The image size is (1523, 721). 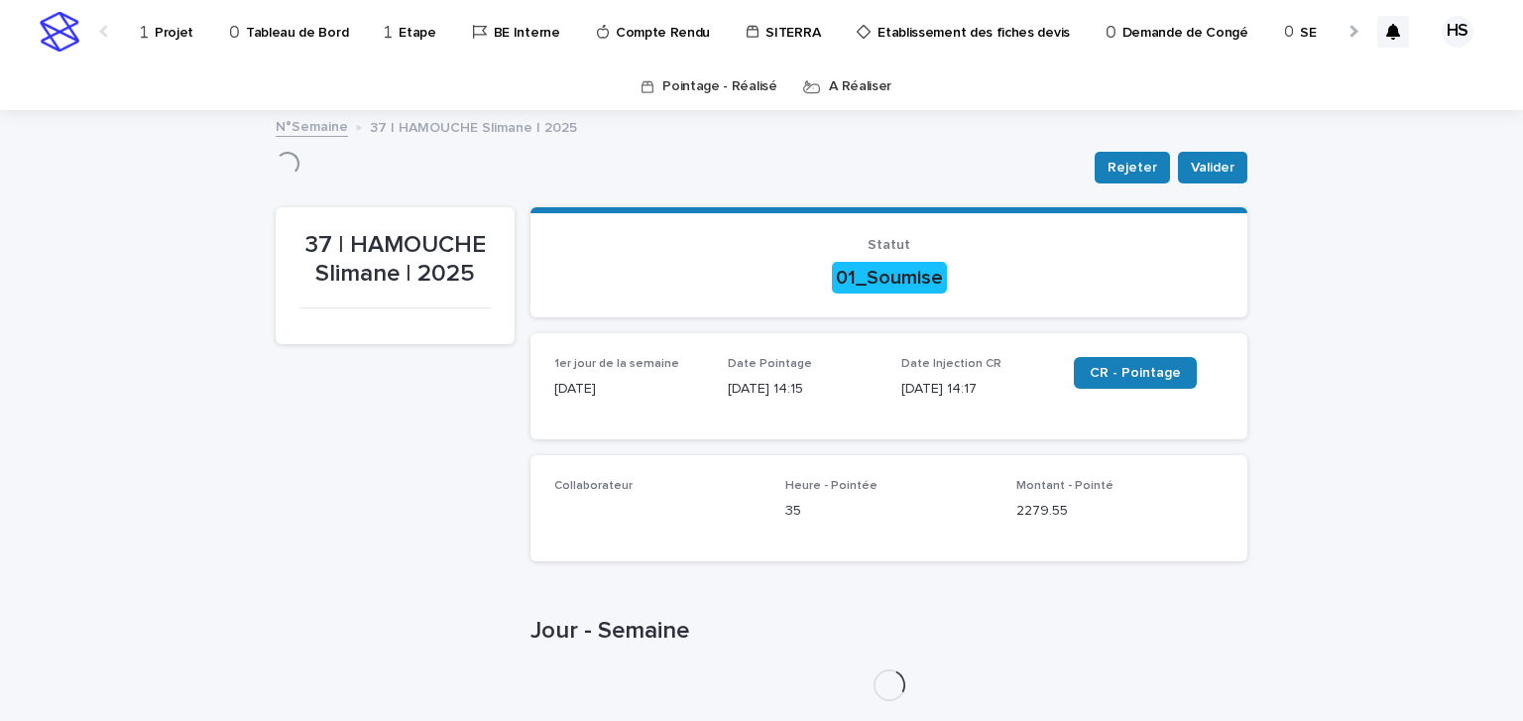 What do you see at coordinates (1133, 168) in the screenshot?
I see `span: Rejeter` at bounding box center [1133, 168].